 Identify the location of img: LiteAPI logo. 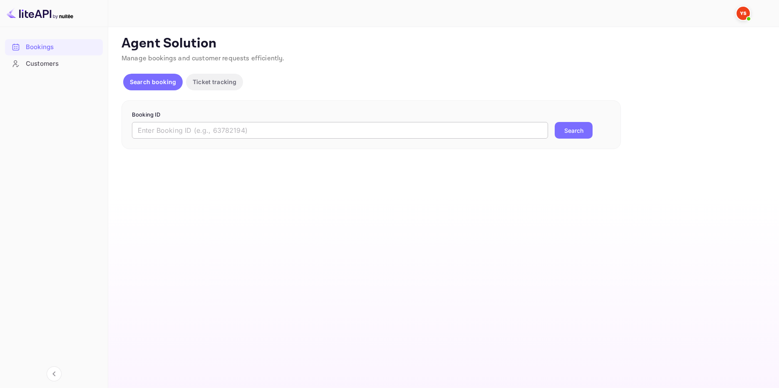
(40, 13).